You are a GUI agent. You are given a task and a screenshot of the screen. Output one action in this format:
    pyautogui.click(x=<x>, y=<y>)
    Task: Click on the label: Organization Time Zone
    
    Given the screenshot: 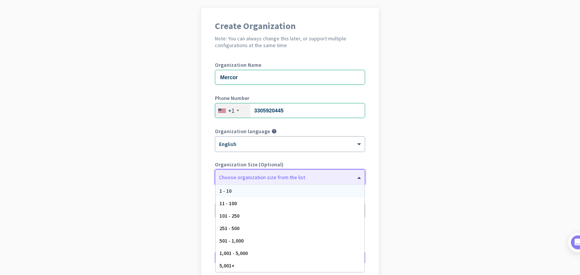 What is the action you would take?
    pyautogui.click(x=290, y=198)
    